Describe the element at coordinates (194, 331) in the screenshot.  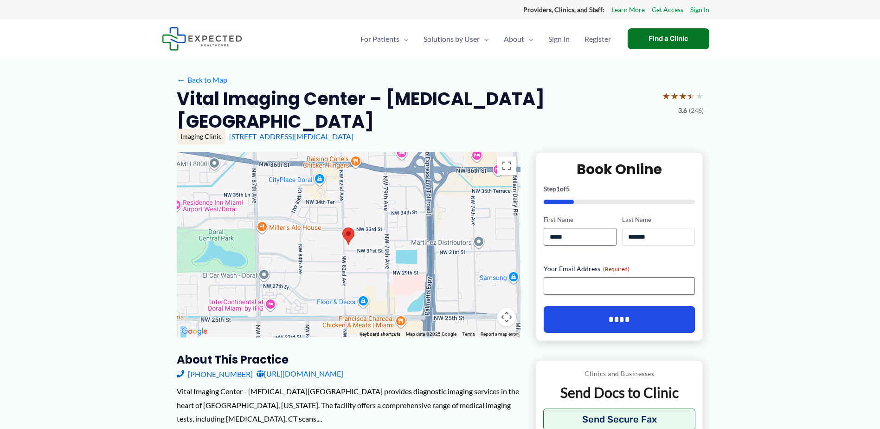
I see `a: Open this area in Google Maps (opens a new window)` at that location.